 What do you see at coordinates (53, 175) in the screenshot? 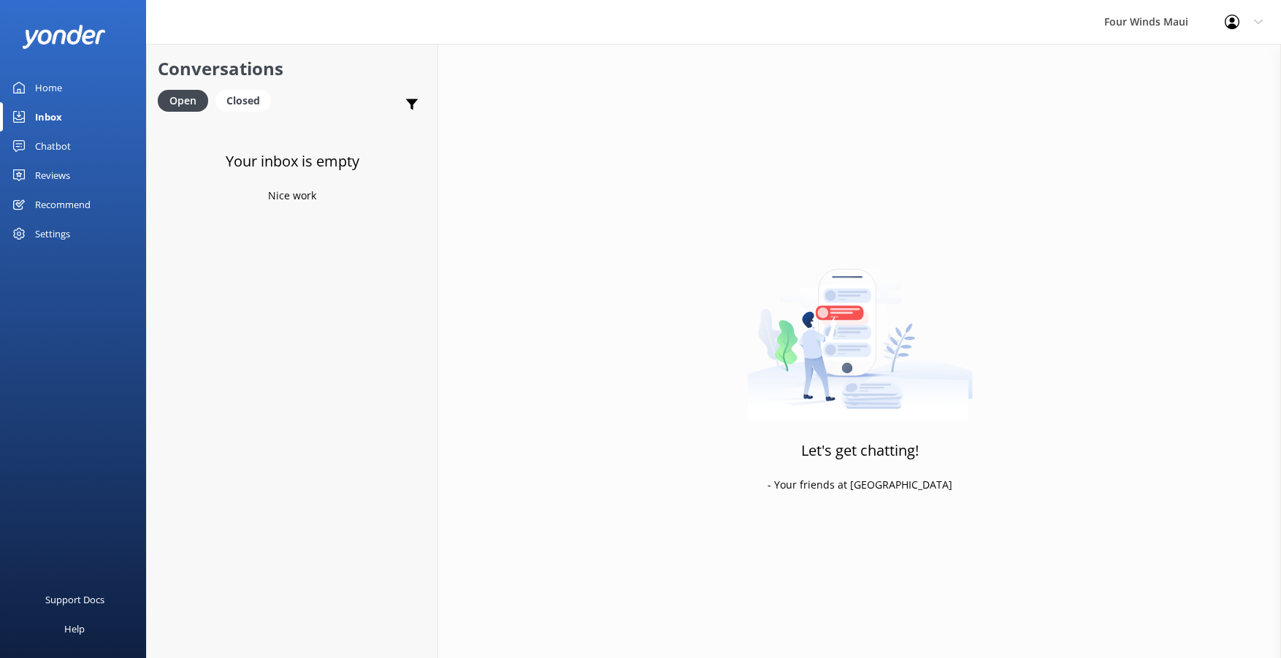
I see `div: Reviews` at bounding box center [53, 175].